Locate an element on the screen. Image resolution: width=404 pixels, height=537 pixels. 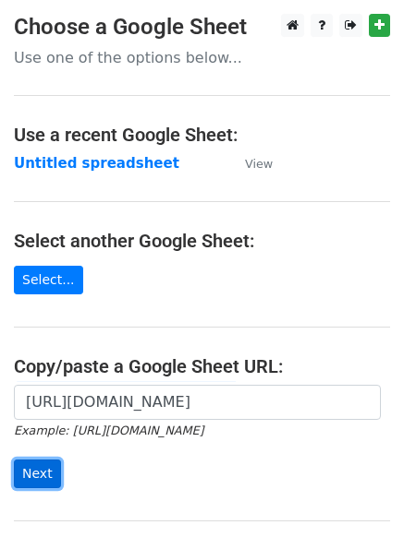
strong: Untitled spreadsheet is located at coordinates (96, 163).